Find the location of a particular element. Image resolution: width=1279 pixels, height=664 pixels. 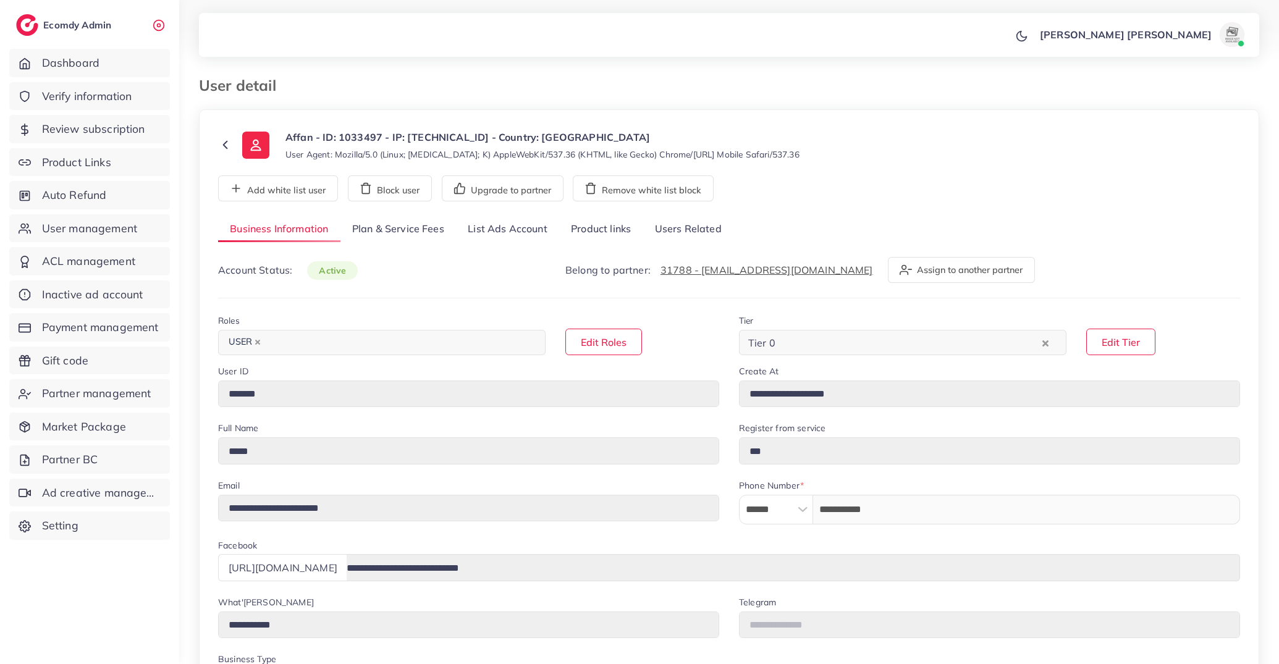

a: Partner management is located at coordinates (90, 394).